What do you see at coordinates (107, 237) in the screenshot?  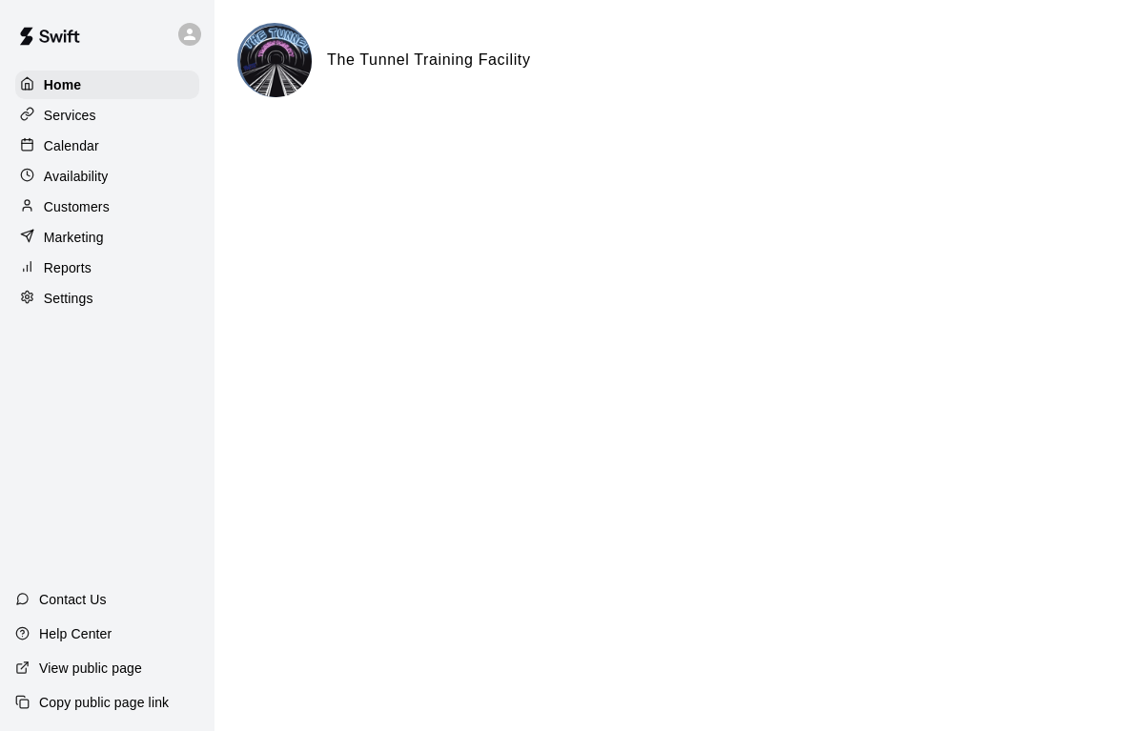 I see `div: Marketing` at bounding box center [107, 237].